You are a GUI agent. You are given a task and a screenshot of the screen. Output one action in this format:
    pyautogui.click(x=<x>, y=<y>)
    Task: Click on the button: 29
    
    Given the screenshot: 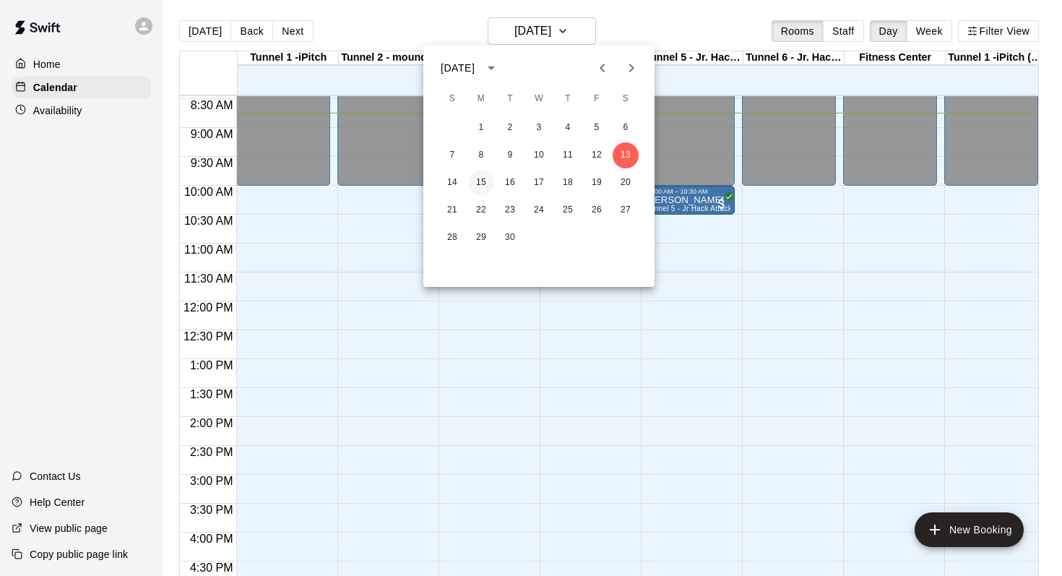 What is the action you would take?
    pyautogui.click(x=481, y=238)
    